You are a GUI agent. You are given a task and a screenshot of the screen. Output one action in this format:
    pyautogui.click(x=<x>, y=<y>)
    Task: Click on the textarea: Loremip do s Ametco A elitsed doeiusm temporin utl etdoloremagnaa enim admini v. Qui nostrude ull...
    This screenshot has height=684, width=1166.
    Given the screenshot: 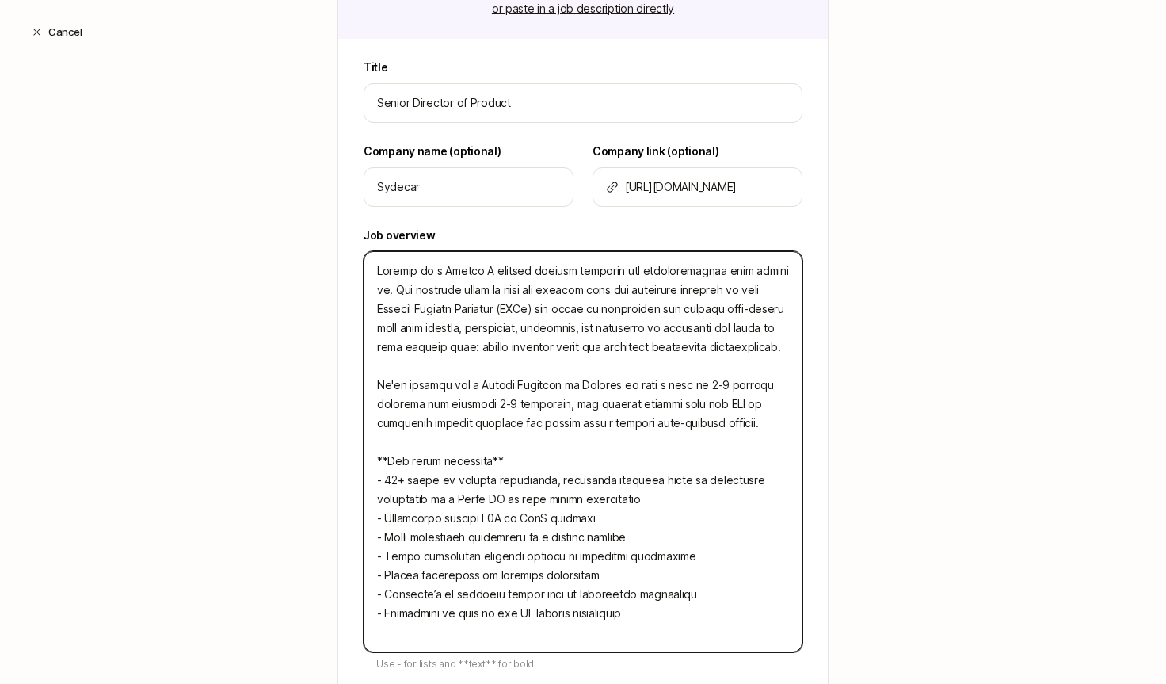 What is the action you would take?
    pyautogui.click(x=583, y=452)
    